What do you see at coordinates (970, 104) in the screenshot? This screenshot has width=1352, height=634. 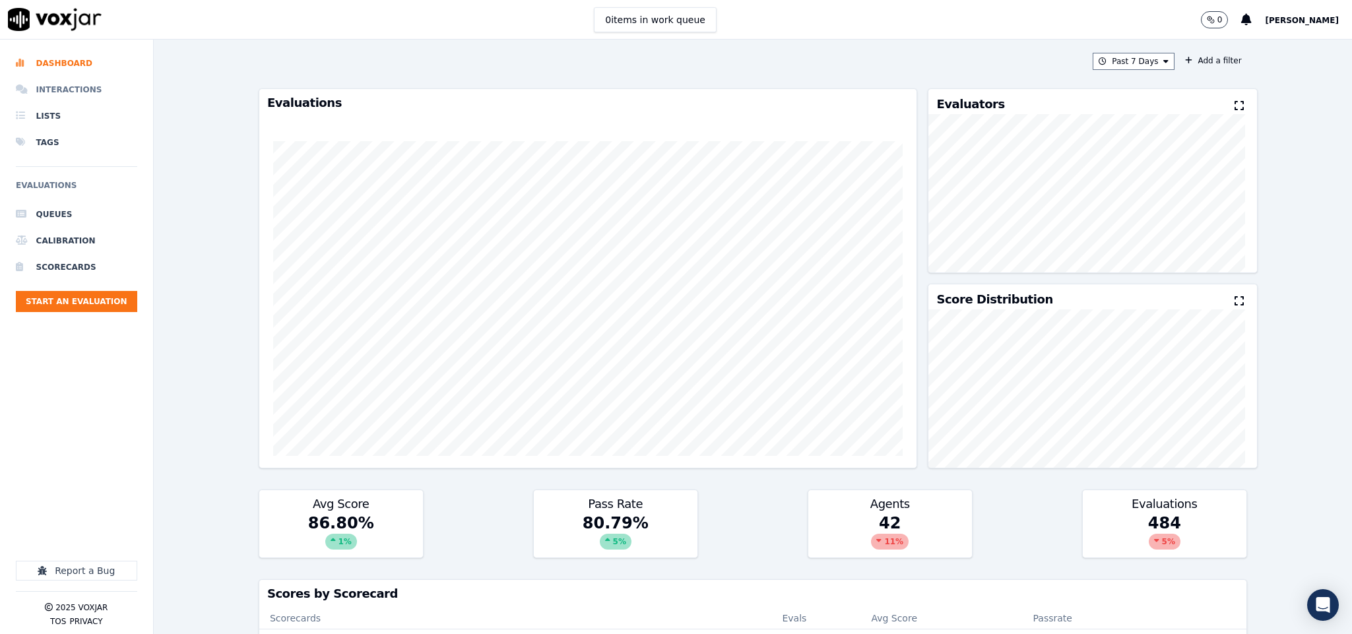 I see `h3: Evaluators` at bounding box center [970, 104].